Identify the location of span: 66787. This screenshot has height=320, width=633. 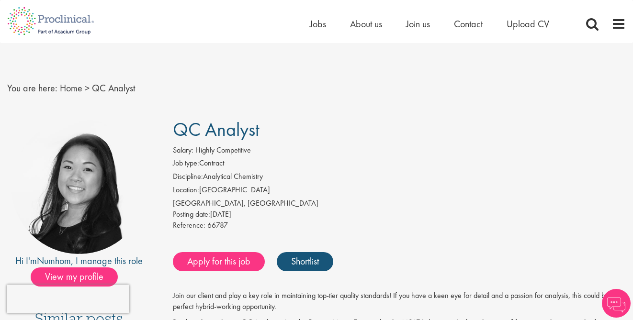
(217, 225).